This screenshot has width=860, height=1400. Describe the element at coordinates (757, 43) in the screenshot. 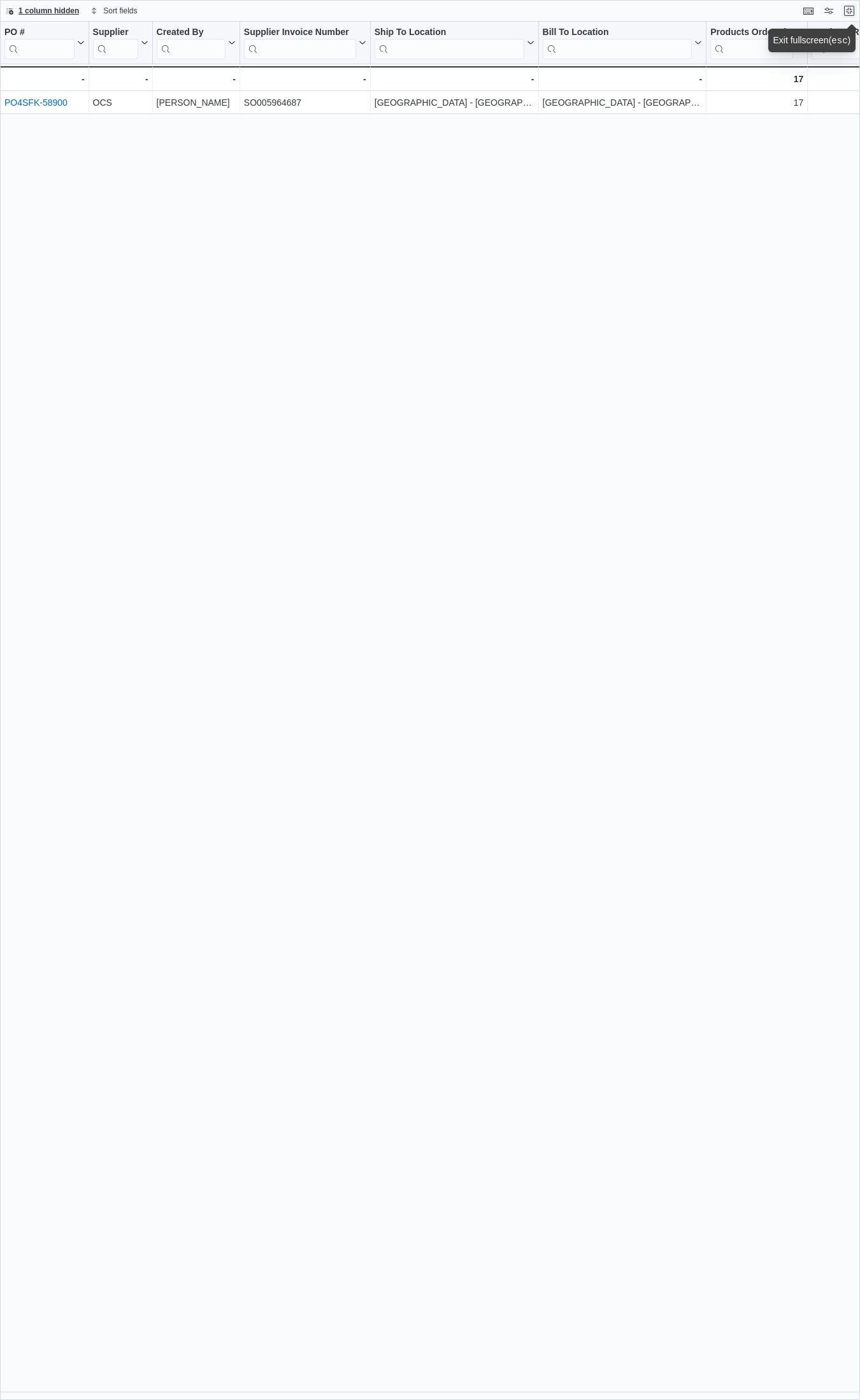

I see `button: Products Ordered` at that location.